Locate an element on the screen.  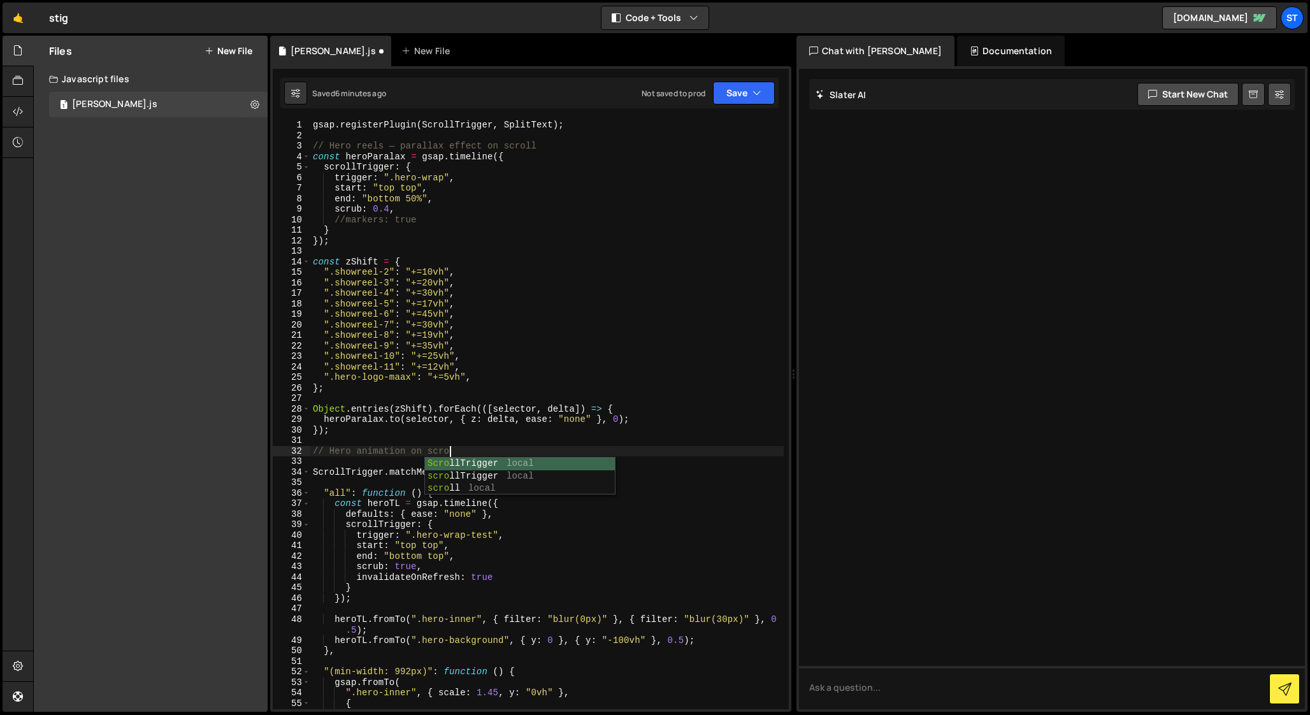
div: 40 is located at coordinates (291, 535).